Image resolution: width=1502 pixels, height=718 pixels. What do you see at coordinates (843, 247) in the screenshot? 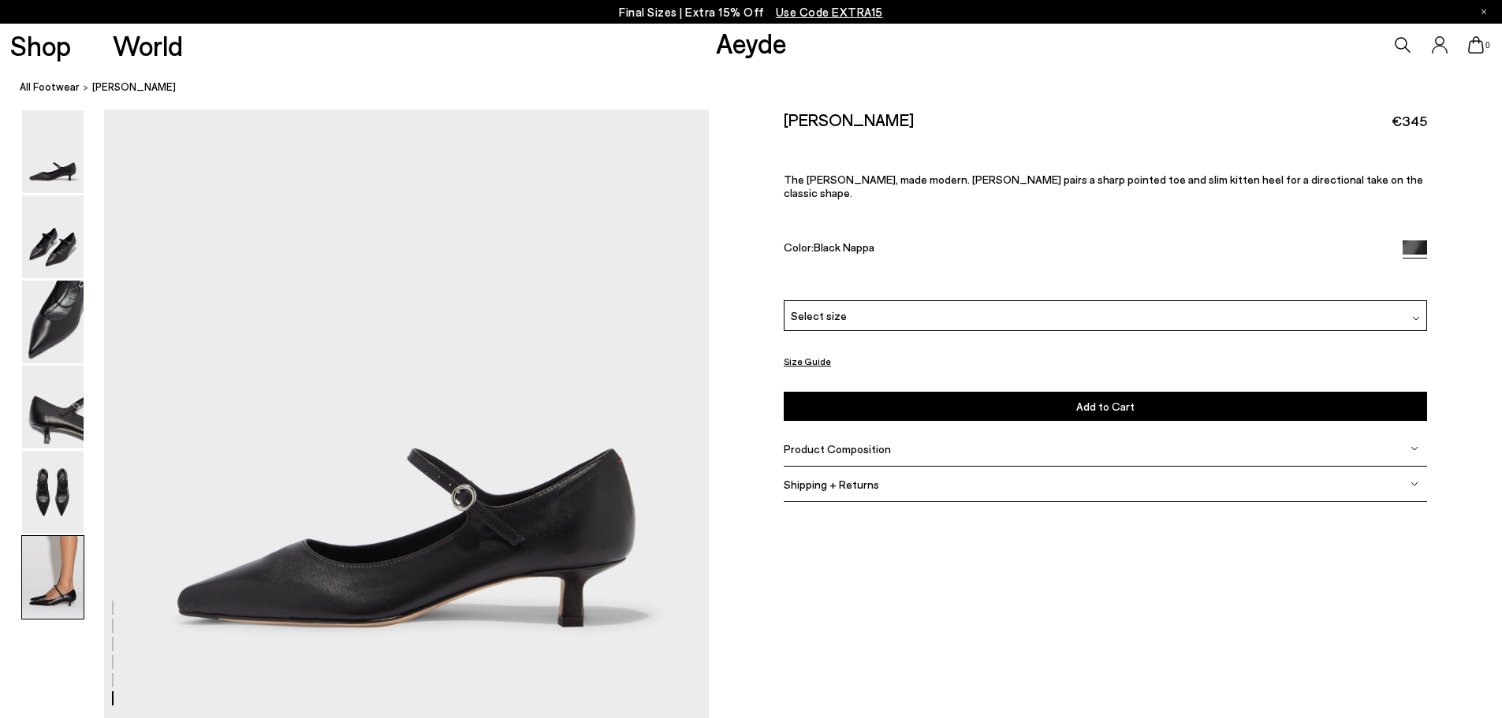
I see `span: Black Nappa` at bounding box center [843, 247].